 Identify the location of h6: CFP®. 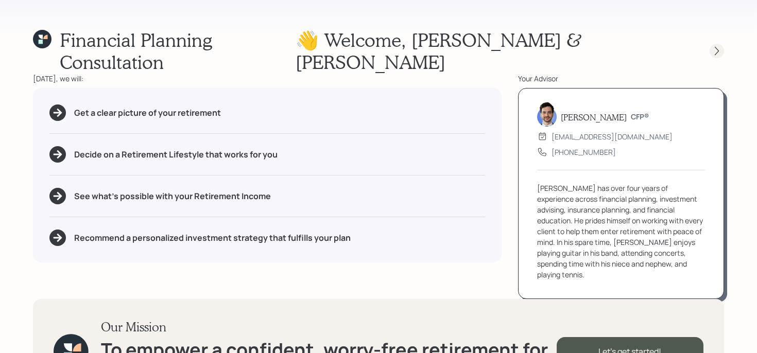
(640, 117).